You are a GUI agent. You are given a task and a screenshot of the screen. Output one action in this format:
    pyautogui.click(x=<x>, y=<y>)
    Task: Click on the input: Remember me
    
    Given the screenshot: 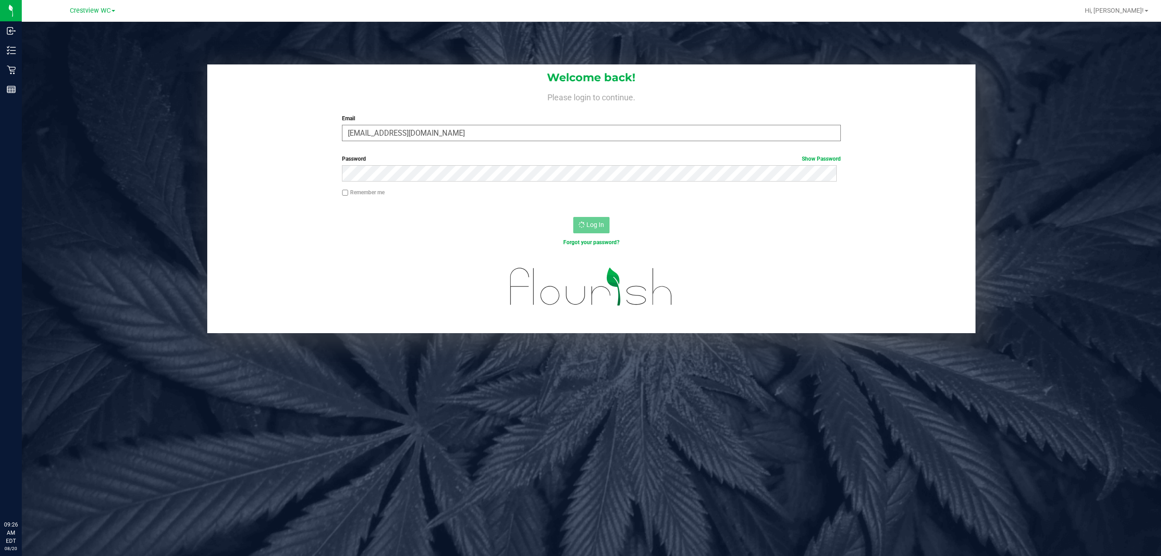 What is the action you would take?
    pyautogui.click(x=345, y=193)
    